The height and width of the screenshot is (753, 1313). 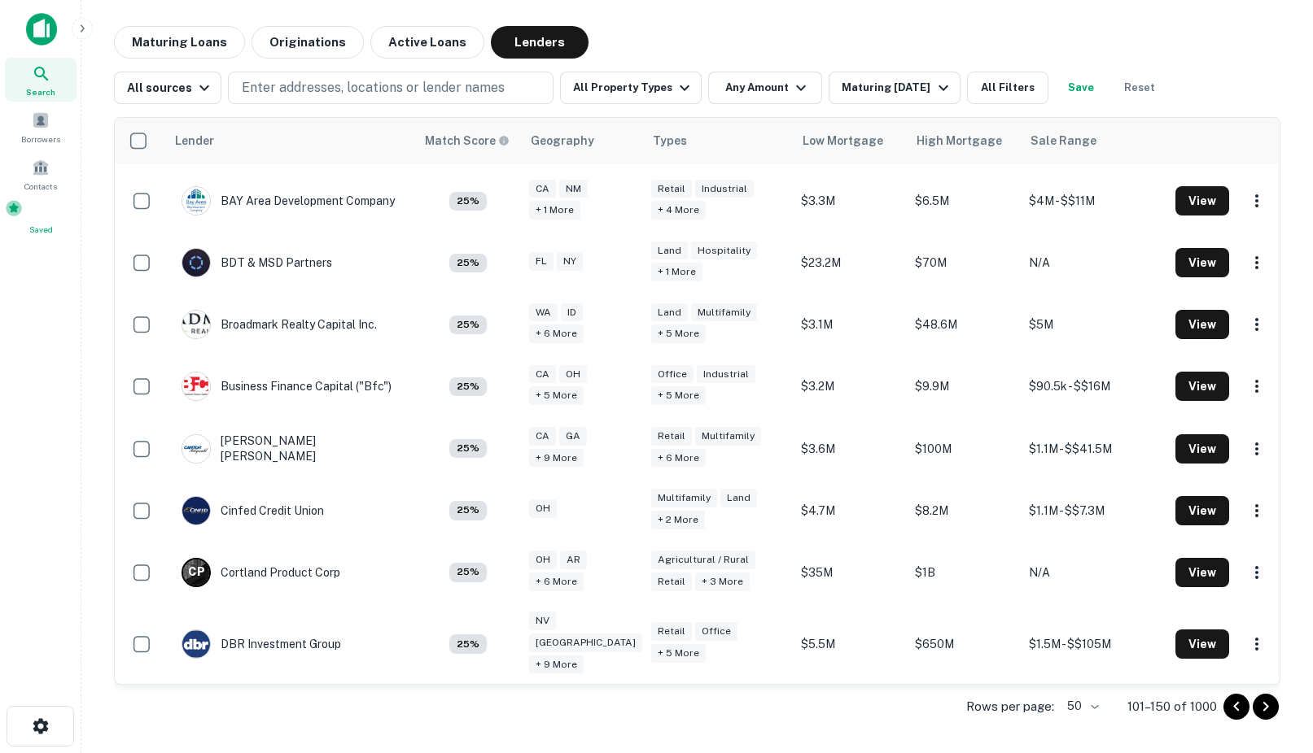 What do you see at coordinates (582, 141) in the screenshot?
I see `th: Geography` at bounding box center [582, 141].